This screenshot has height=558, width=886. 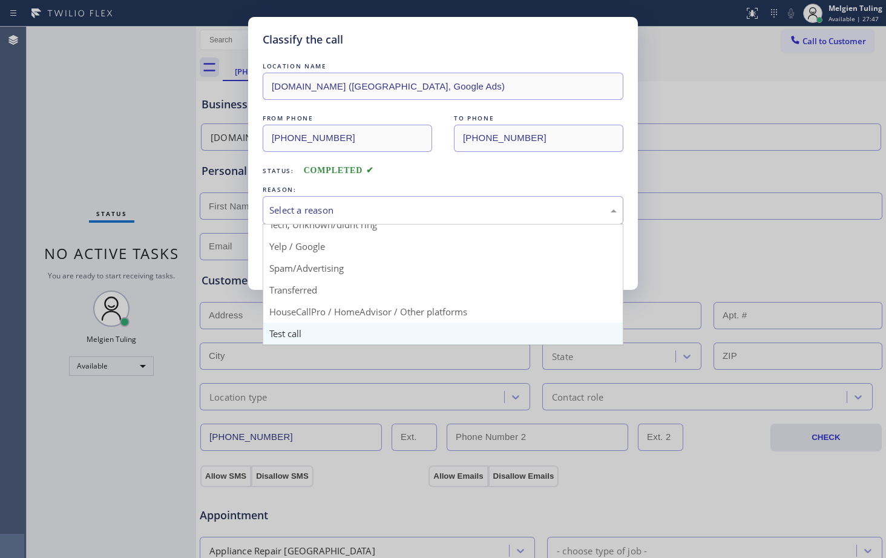 I want to click on div: LOCATION NAME, so click(x=443, y=66).